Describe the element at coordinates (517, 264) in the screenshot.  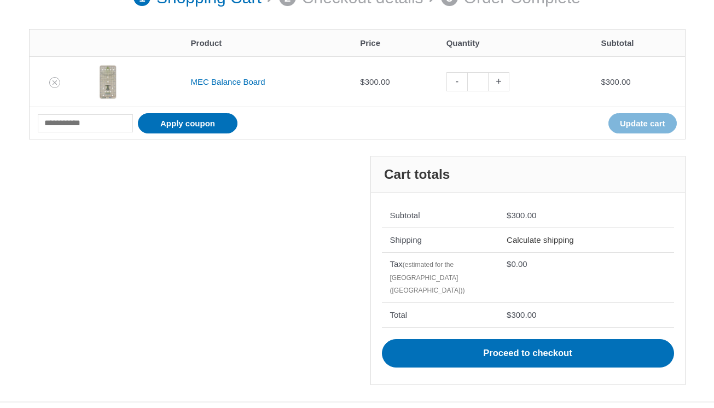
I see `bdi: 0.00` at that location.